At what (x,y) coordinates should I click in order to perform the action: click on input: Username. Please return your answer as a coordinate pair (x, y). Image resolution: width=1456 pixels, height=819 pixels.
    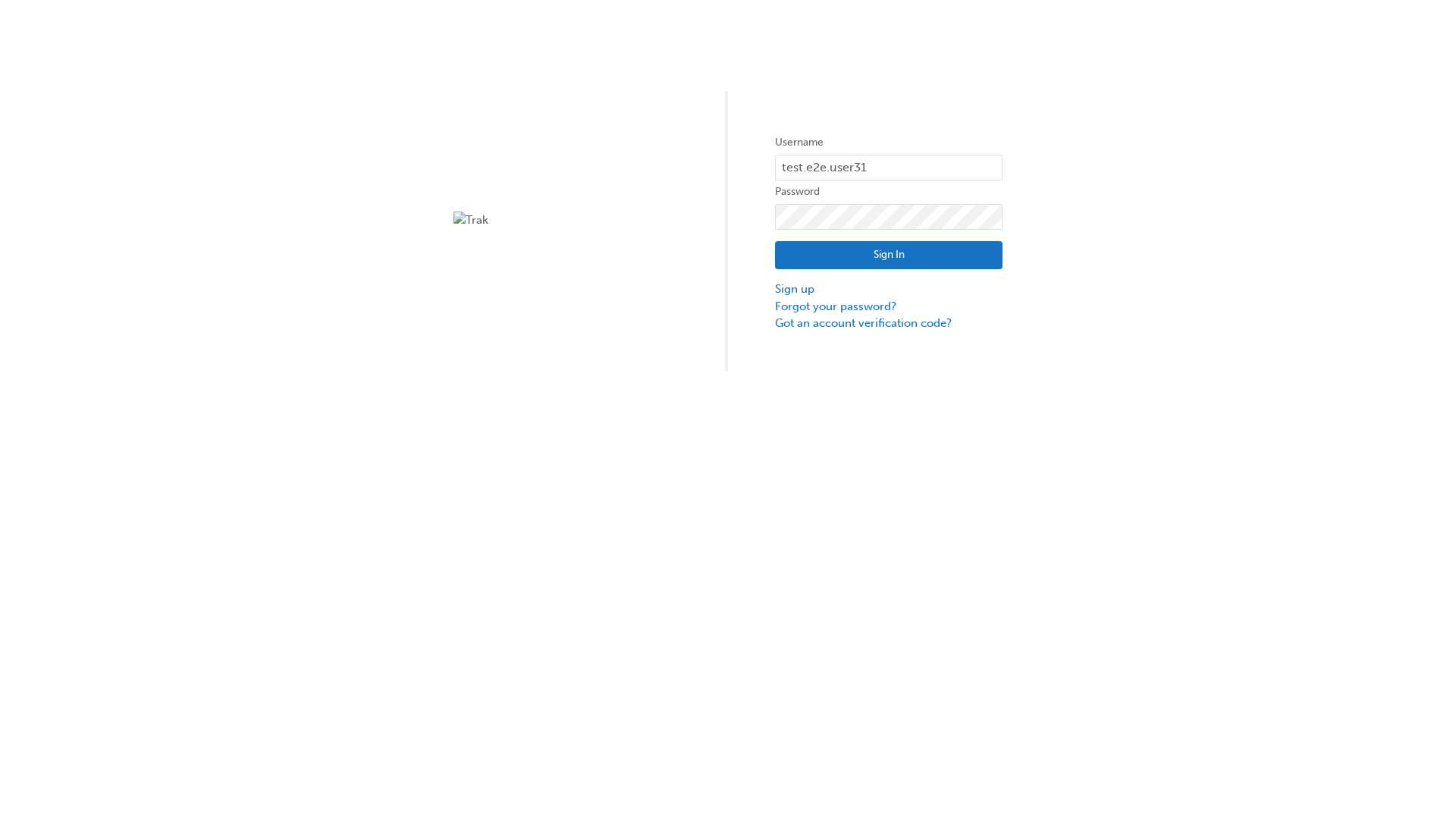
    Looking at the image, I should click on (888, 168).